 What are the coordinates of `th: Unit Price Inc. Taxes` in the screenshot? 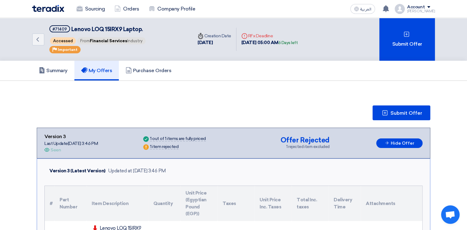 It's located at (273, 204).